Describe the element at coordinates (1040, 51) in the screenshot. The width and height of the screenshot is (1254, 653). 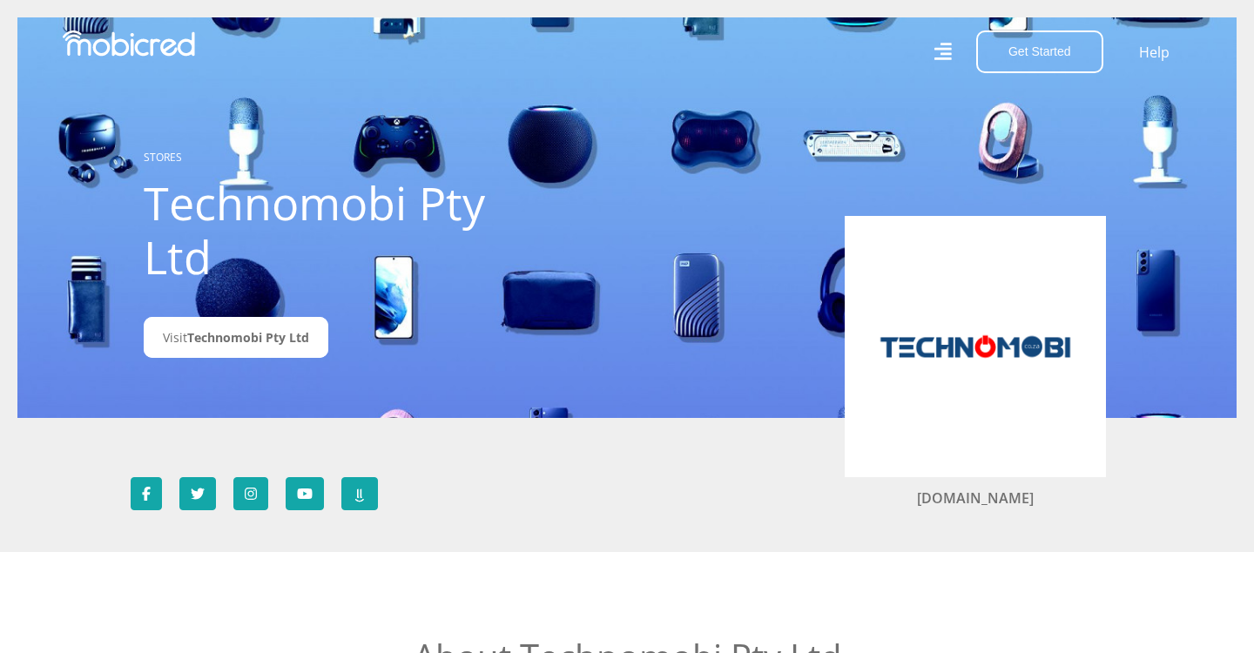
I see `button: Get Started` at that location.